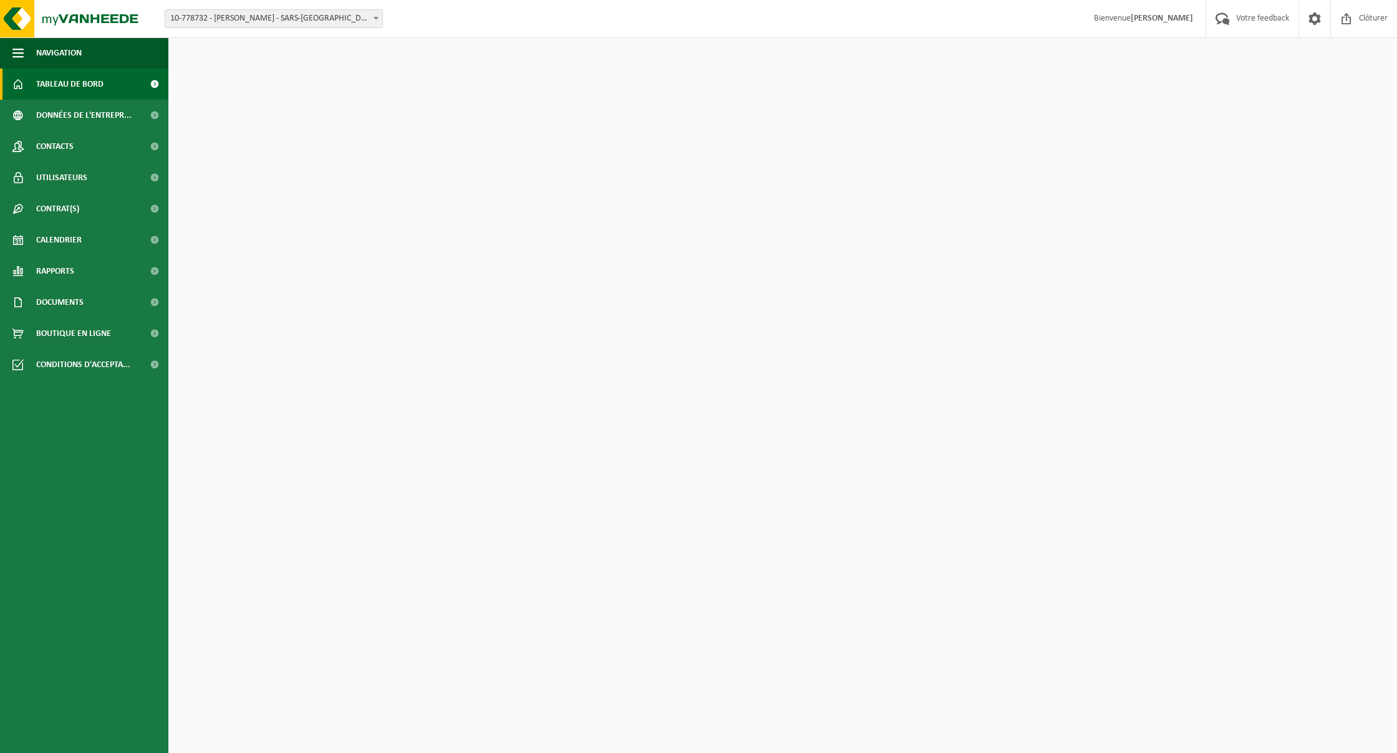  I want to click on span: Documents, so click(60, 302).